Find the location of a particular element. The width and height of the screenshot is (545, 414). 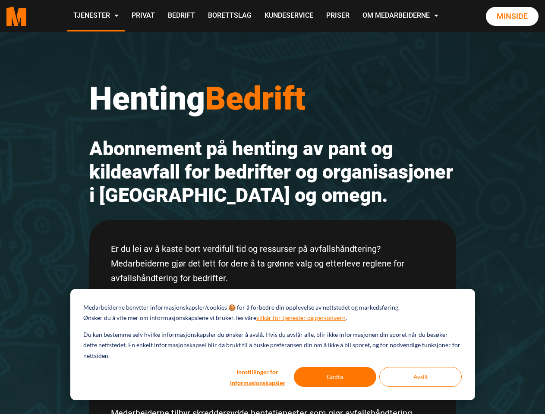

div: Cookie banner is located at coordinates (273, 345).